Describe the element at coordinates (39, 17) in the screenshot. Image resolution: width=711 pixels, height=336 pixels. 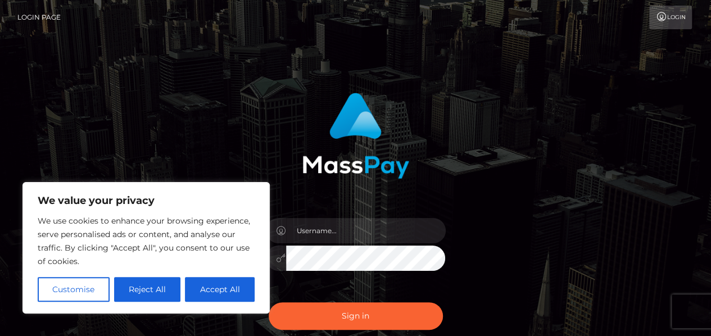
I see `a: Login Page` at that location.